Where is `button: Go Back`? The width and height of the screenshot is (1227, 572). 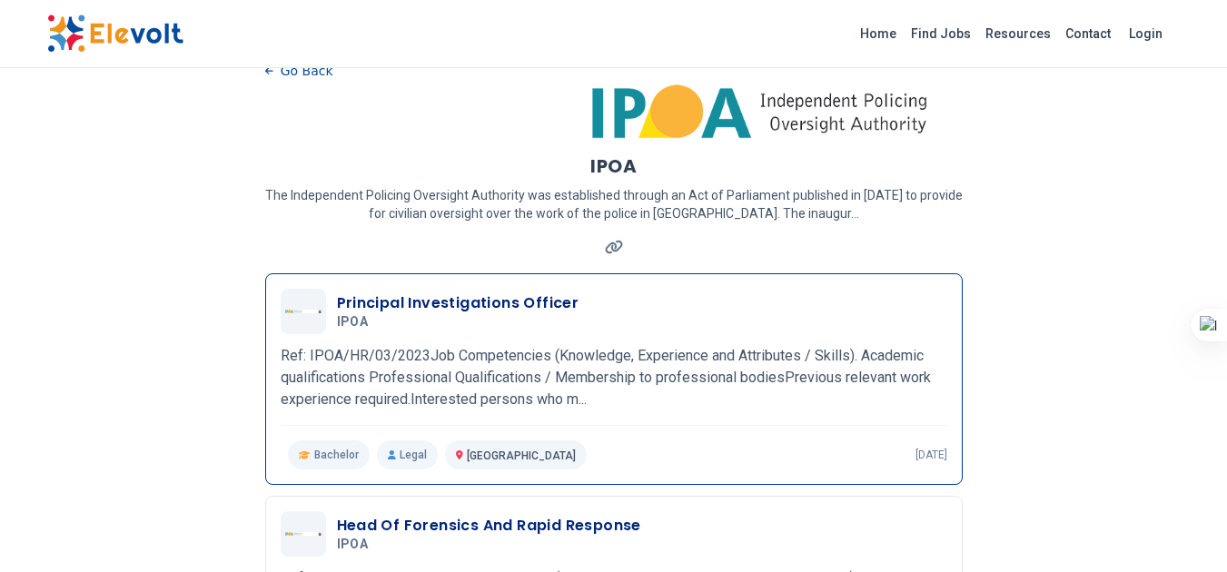 button: Go Back is located at coordinates (299, 71).